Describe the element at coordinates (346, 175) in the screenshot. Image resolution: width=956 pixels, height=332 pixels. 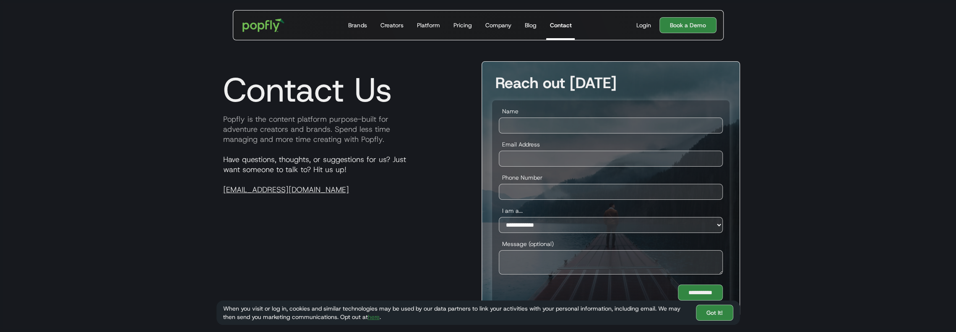
I see `p: Have questions, thoughts, or suggestions for us? Just want someone to talk to? Hit us up!` at that location.